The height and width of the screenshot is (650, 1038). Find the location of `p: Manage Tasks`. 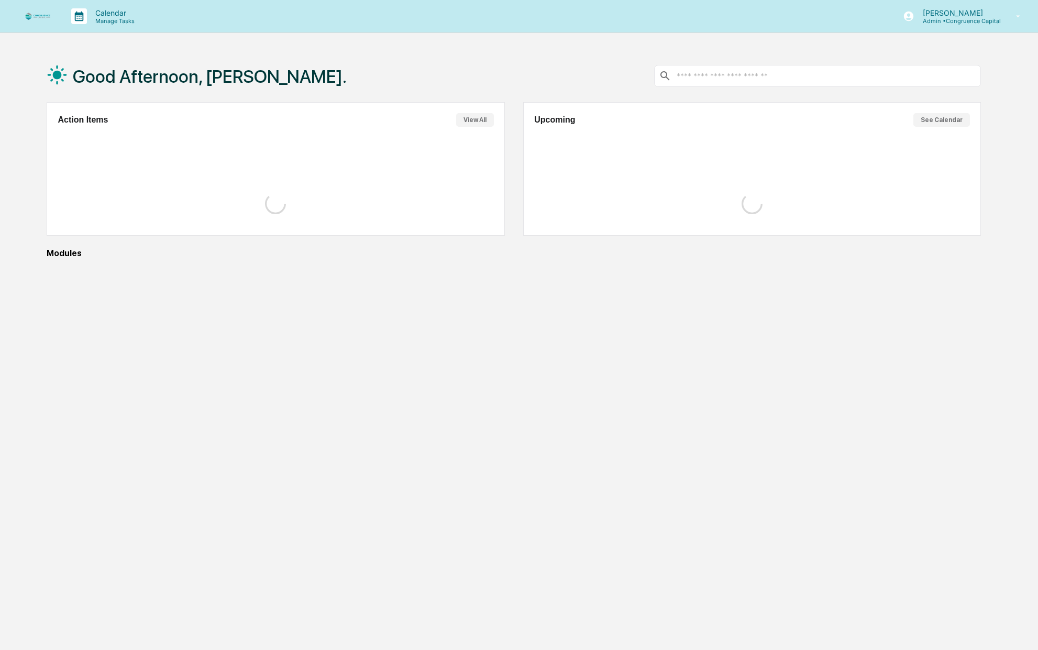

p: Manage Tasks is located at coordinates (113, 21).